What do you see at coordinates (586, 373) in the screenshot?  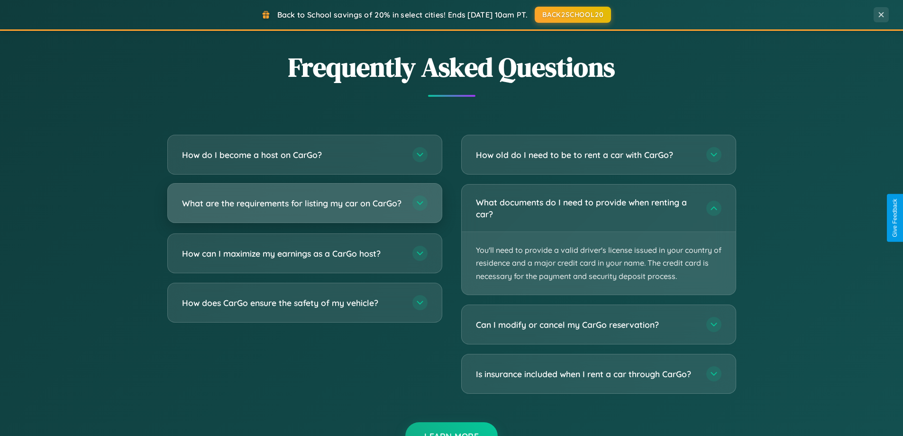 I see `h3: Is insurance included when I rent a car through CarGo?` at bounding box center [586, 373].